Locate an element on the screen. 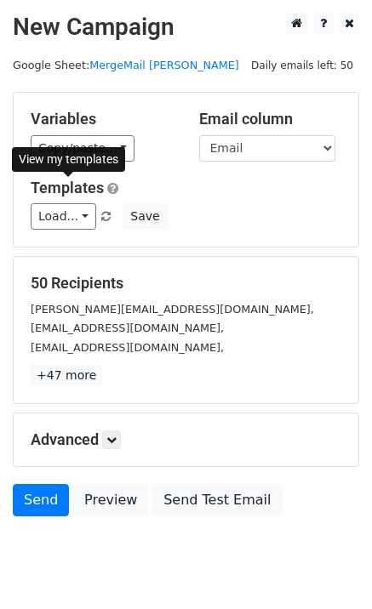  a: Daily emails left: 50 is located at coordinates (302, 65).